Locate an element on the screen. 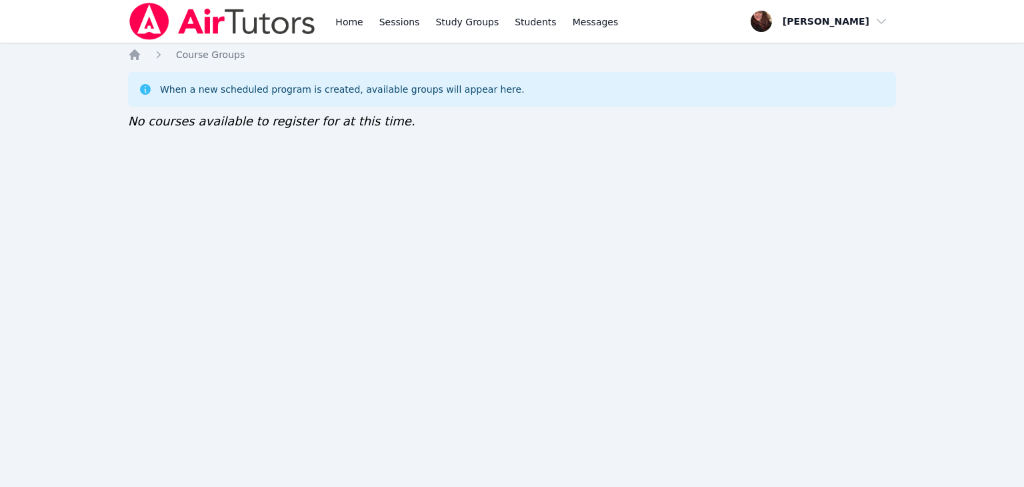  span: Messages is located at coordinates (595, 22).